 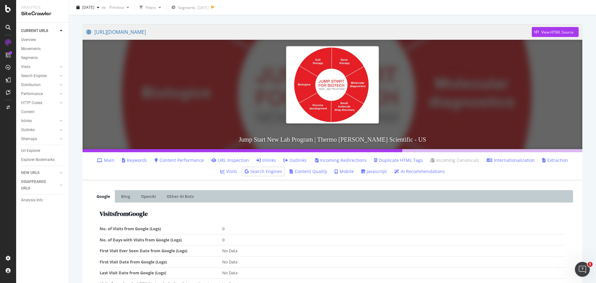 I want to click on a: Distribution, so click(x=39, y=85).